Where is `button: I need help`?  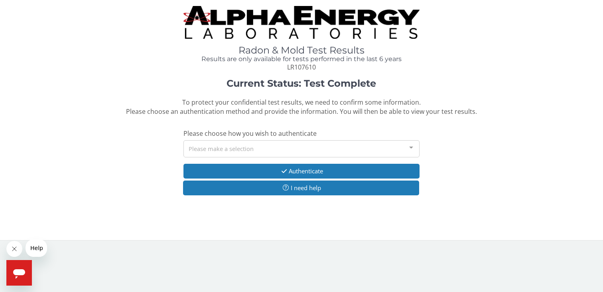
button: I need help is located at coordinates (301, 188).